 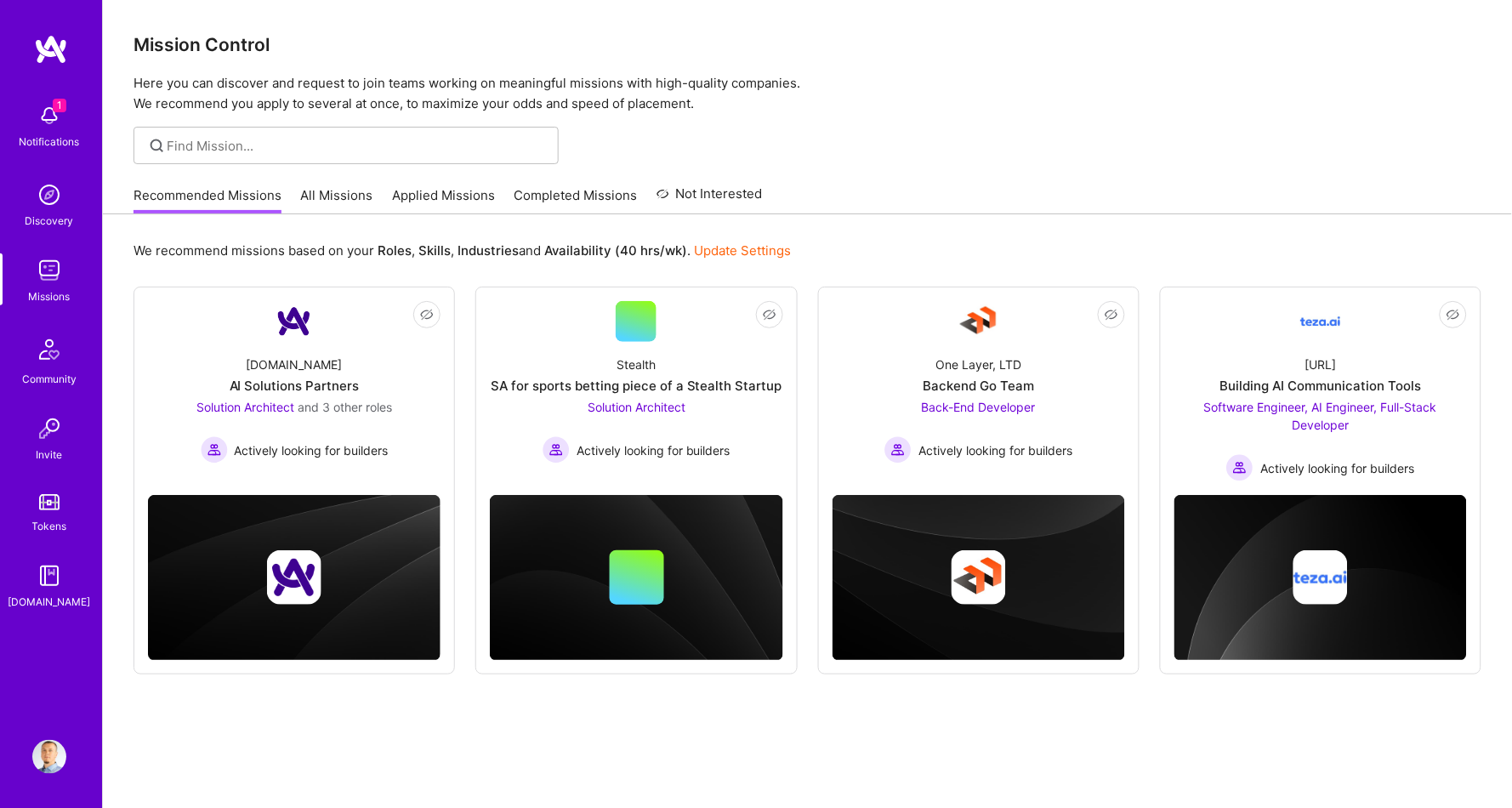 What do you see at coordinates (60, 105) in the screenshot?
I see `span: 1` at bounding box center [60, 105].